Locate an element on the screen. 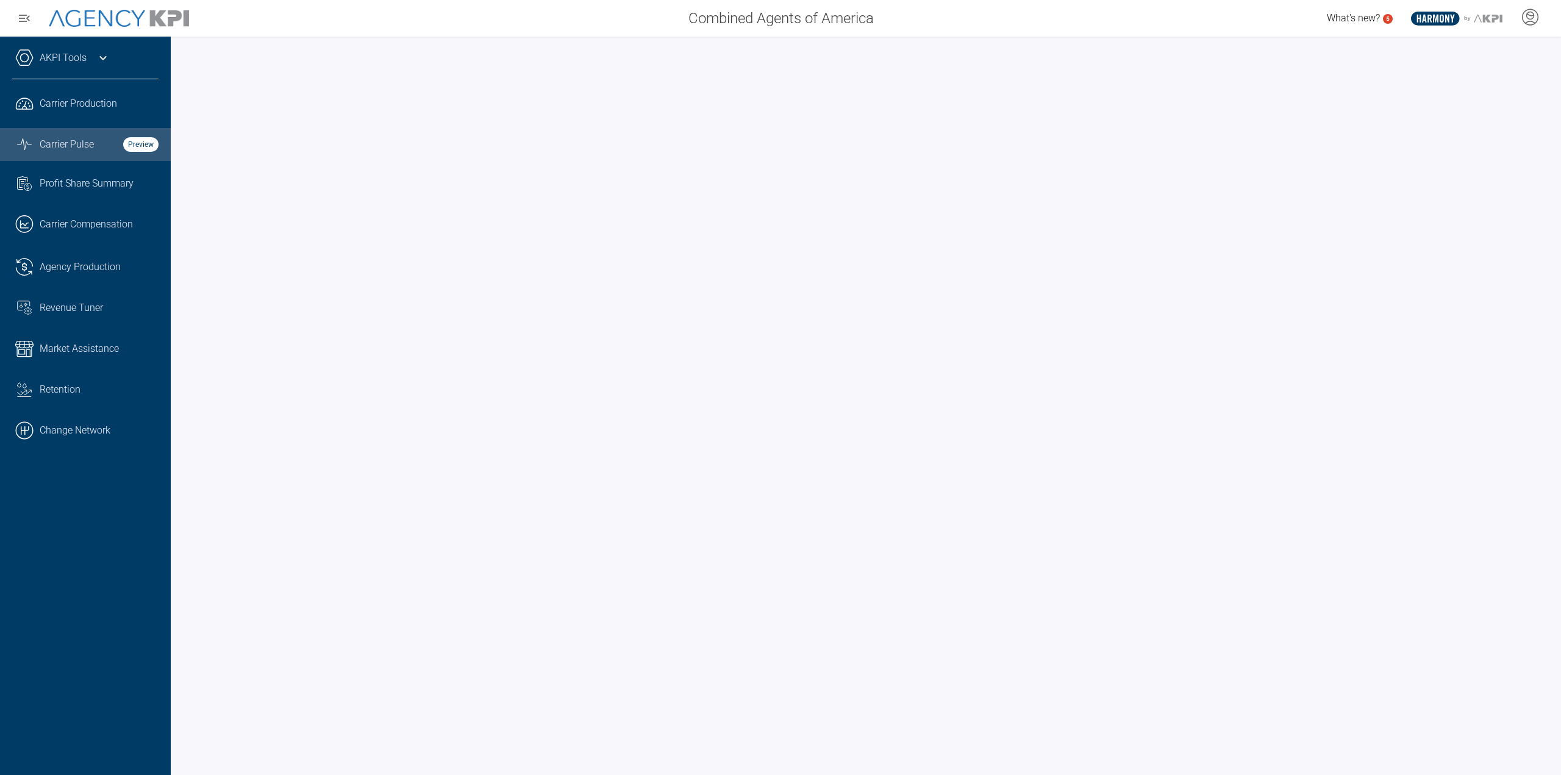 This screenshot has width=1561, height=775. span: Market Assistance is located at coordinates (79, 349).